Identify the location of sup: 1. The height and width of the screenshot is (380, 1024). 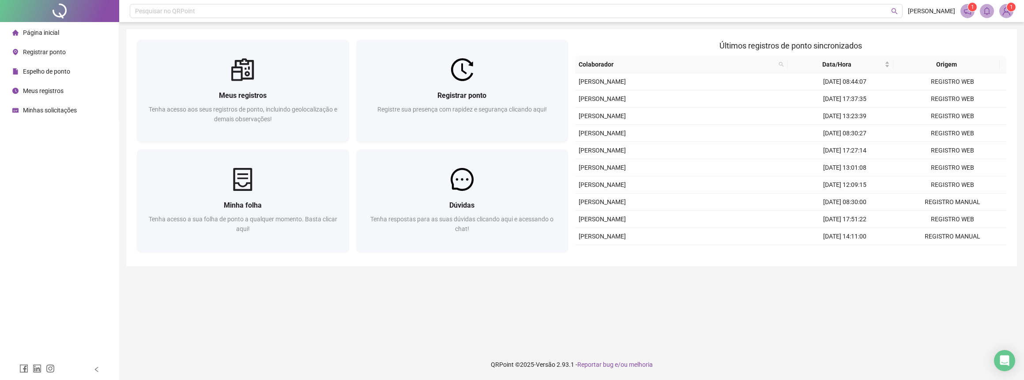
(972, 7).